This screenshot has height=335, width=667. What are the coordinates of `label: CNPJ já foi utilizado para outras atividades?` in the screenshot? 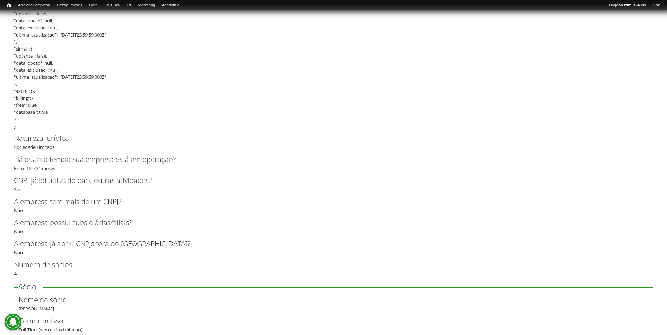 It's located at (328, 181).